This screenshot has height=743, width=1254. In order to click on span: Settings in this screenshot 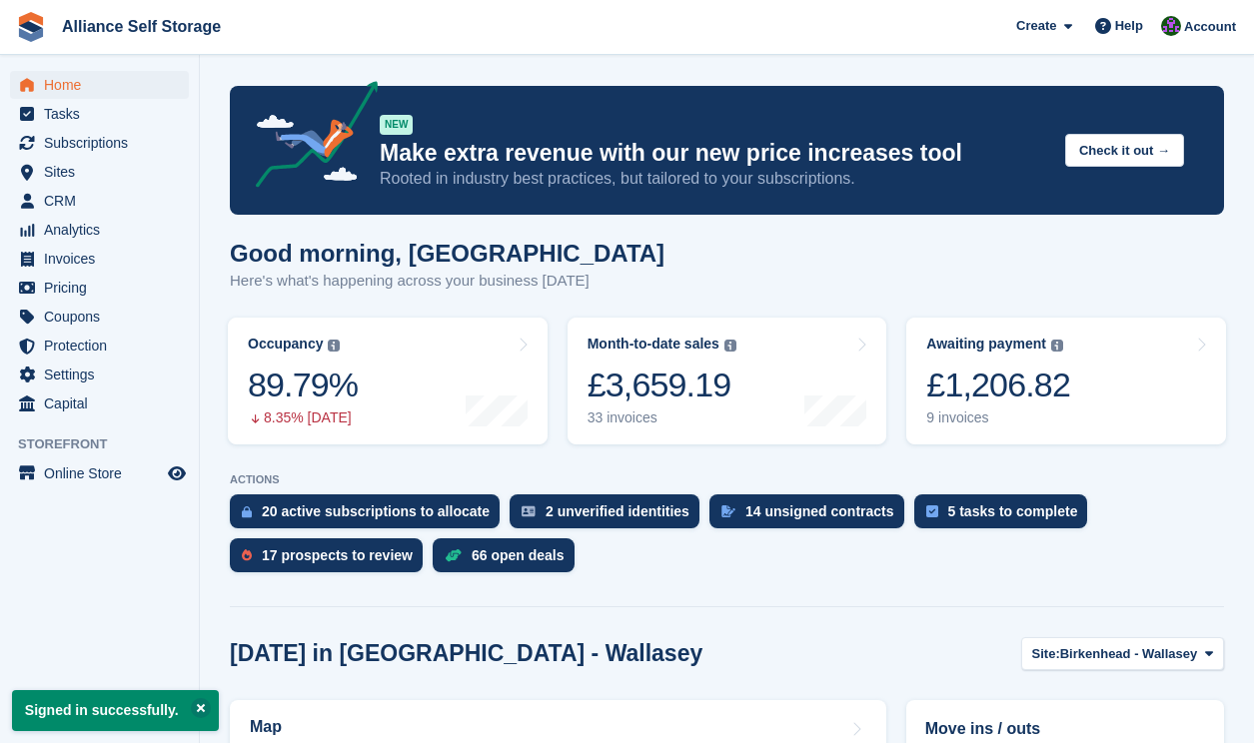, I will do `click(104, 375)`.